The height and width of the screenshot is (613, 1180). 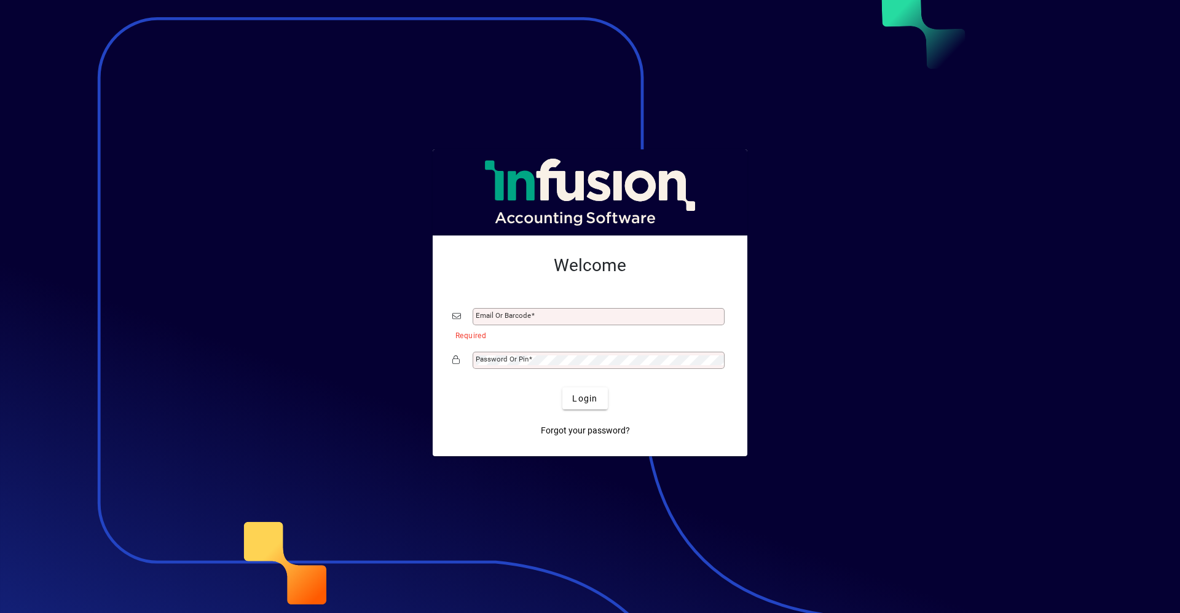 I want to click on mat-label: Email or Barcode, so click(x=503, y=315).